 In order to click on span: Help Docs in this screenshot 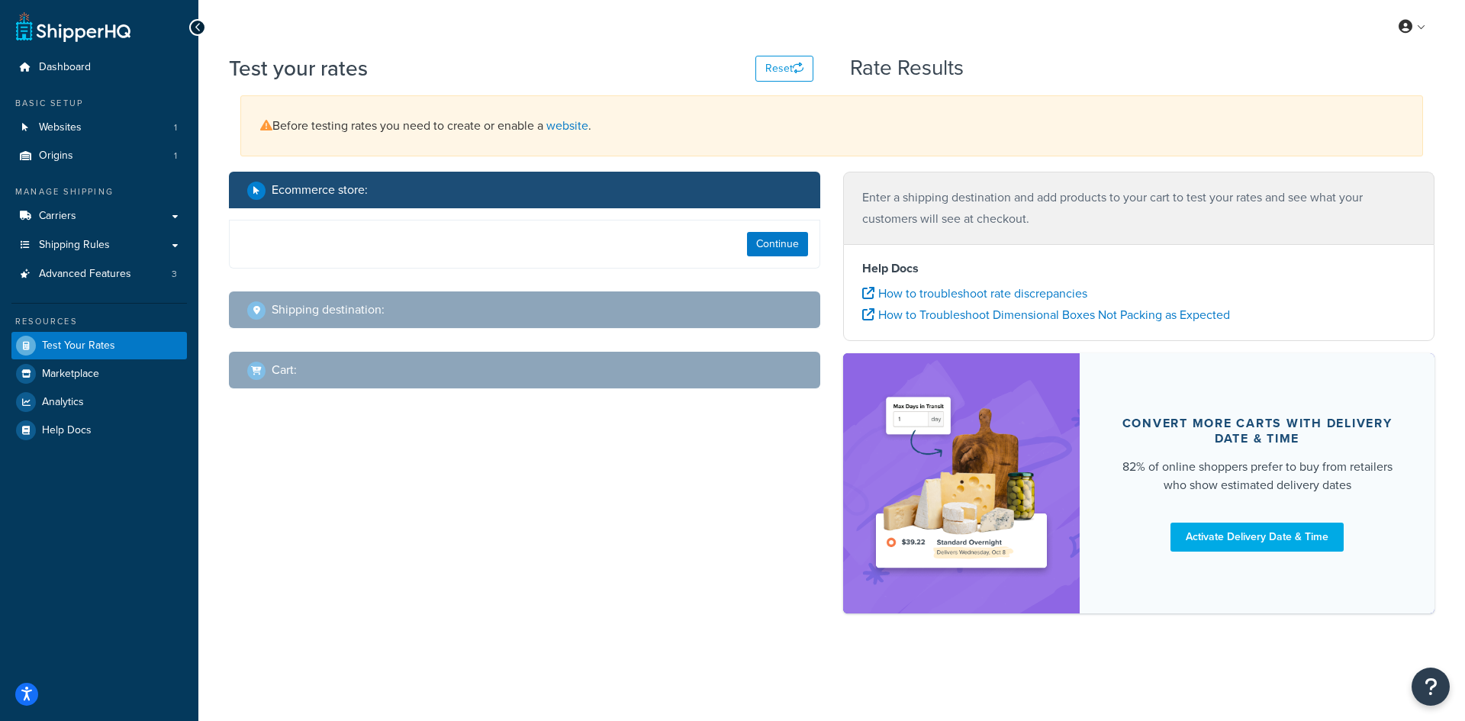, I will do `click(66, 430)`.